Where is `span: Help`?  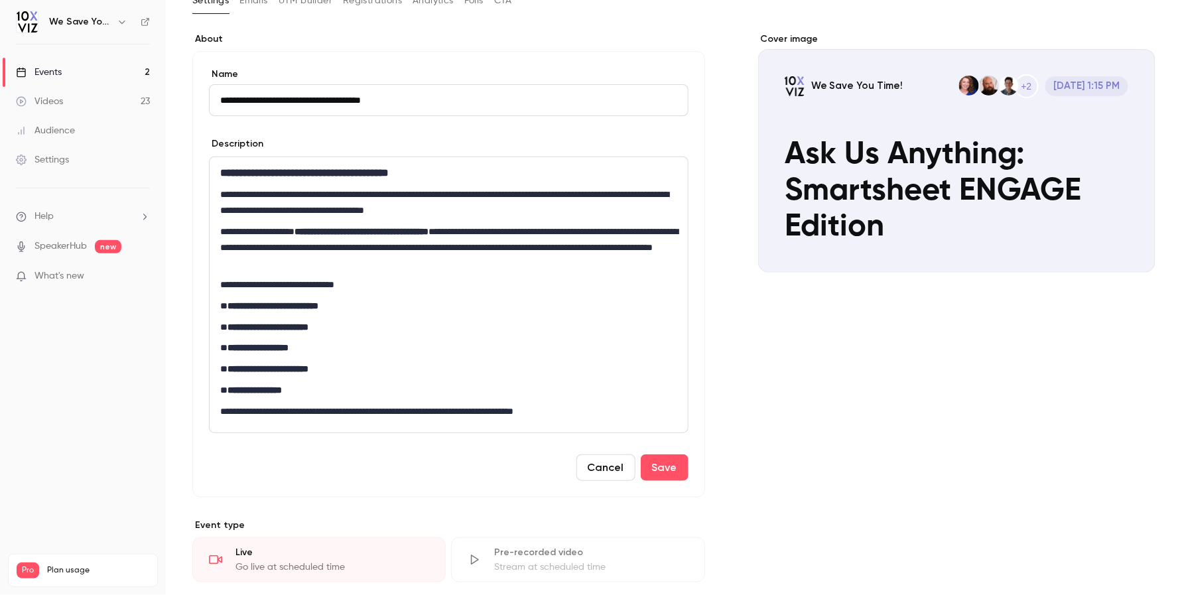
span: Help is located at coordinates (44, 216).